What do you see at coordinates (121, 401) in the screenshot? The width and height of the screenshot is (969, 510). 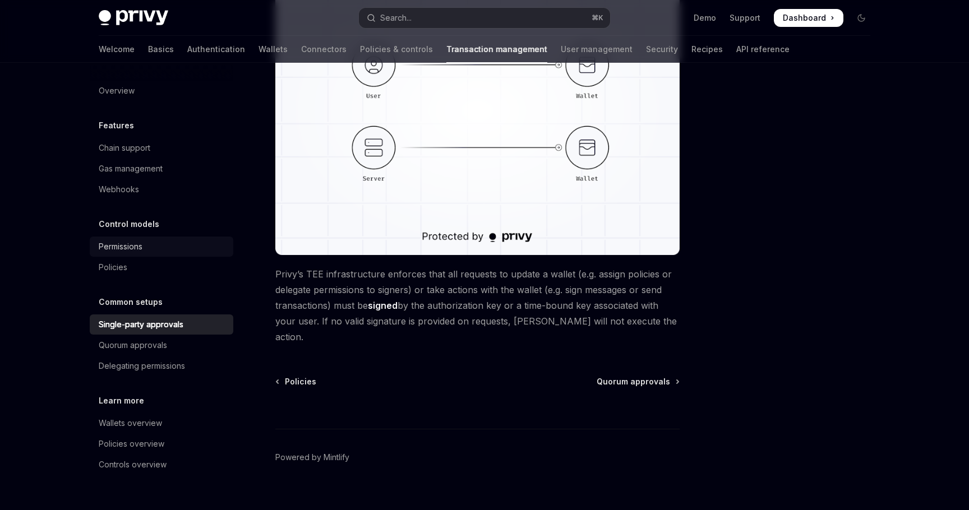 I see `h5: Learn more` at bounding box center [121, 401].